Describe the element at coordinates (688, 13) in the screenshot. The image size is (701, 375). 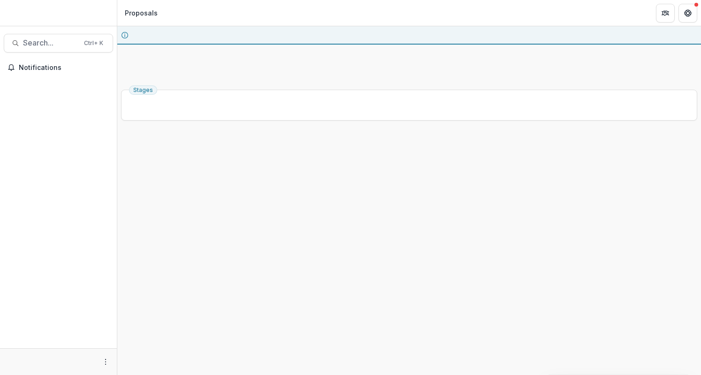
I see `button: Get Help` at that location.